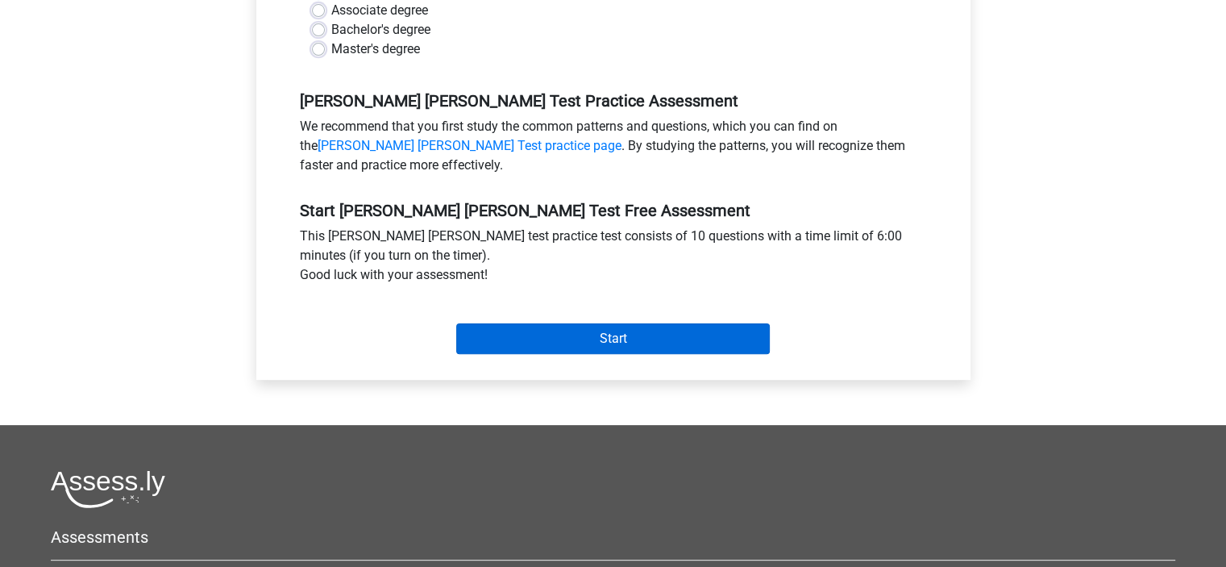 The height and width of the screenshot is (567, 1226). What do you see at coordinates (376, 49) in the screenshot?
I see `label: Master's degree` at bounding box center [376, 49].